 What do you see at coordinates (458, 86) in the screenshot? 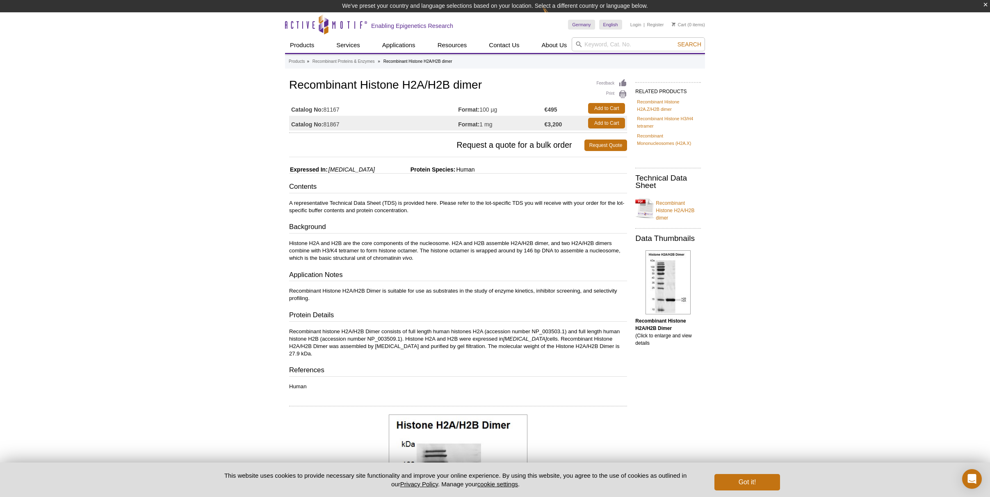
I see `h1: Recombinant Histone H2A/H2B dimer` at bounding box center [458, 86].